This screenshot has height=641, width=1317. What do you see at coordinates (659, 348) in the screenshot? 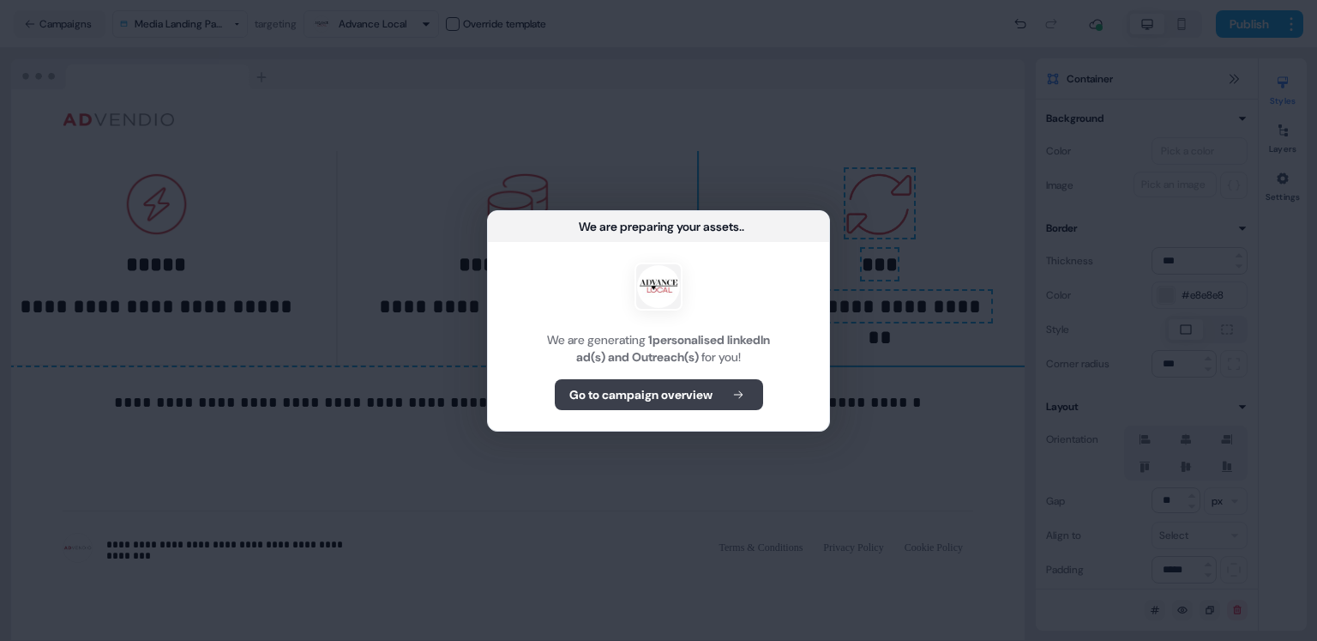
I see `div: We are generating for you!` at bounding box center [659, 348].